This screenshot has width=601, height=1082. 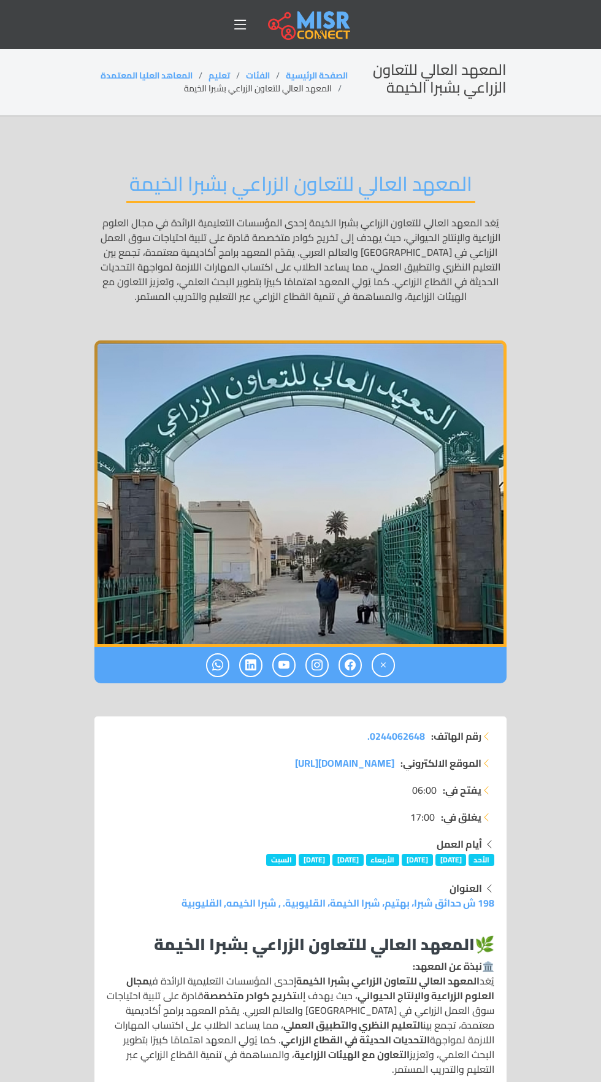 I want to click on a: الصفحة الرئيسية, so click(x=316, y=75).